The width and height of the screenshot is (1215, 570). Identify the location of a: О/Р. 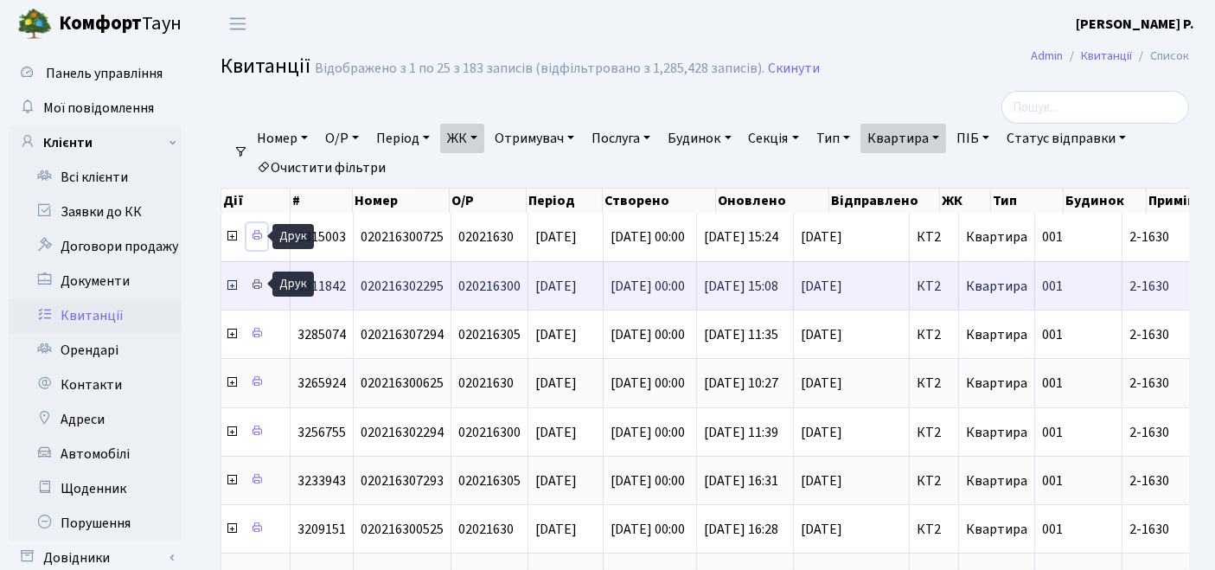
(342, 138).